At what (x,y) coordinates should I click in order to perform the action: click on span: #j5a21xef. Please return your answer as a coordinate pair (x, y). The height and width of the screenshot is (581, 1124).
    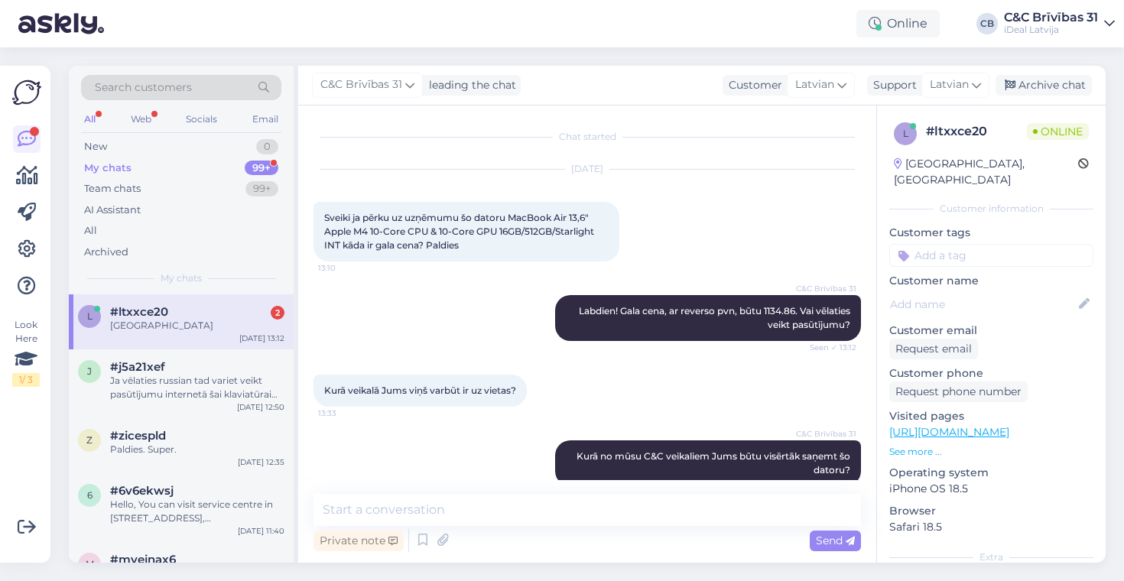
    Looking at the image, I should click on (138, 367).